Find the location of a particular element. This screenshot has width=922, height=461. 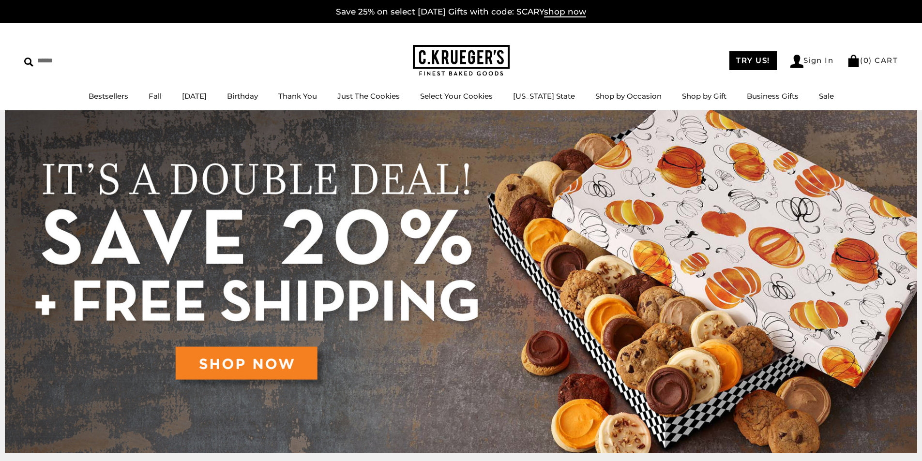

input: Search is located at coordinates (82, 61).